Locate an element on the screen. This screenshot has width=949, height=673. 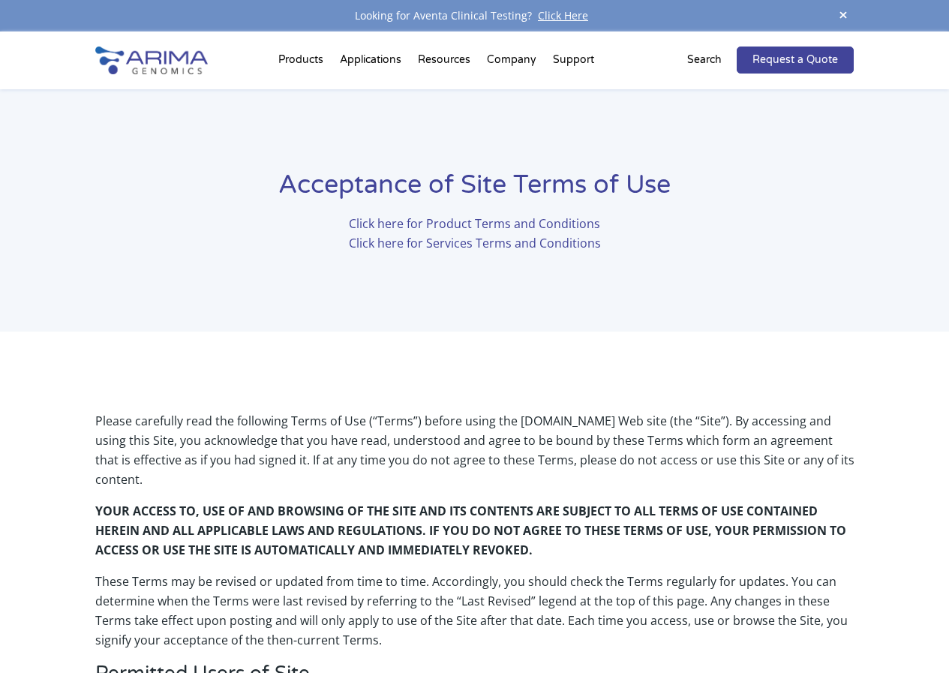
b: YOUR ACCESS TO, USE OF AND BROWSING OF THE SITE AND ITS CONTENTS ARE SUBJECT TO ALL TERMS OF USE ... is located at coordinates (471, 531).